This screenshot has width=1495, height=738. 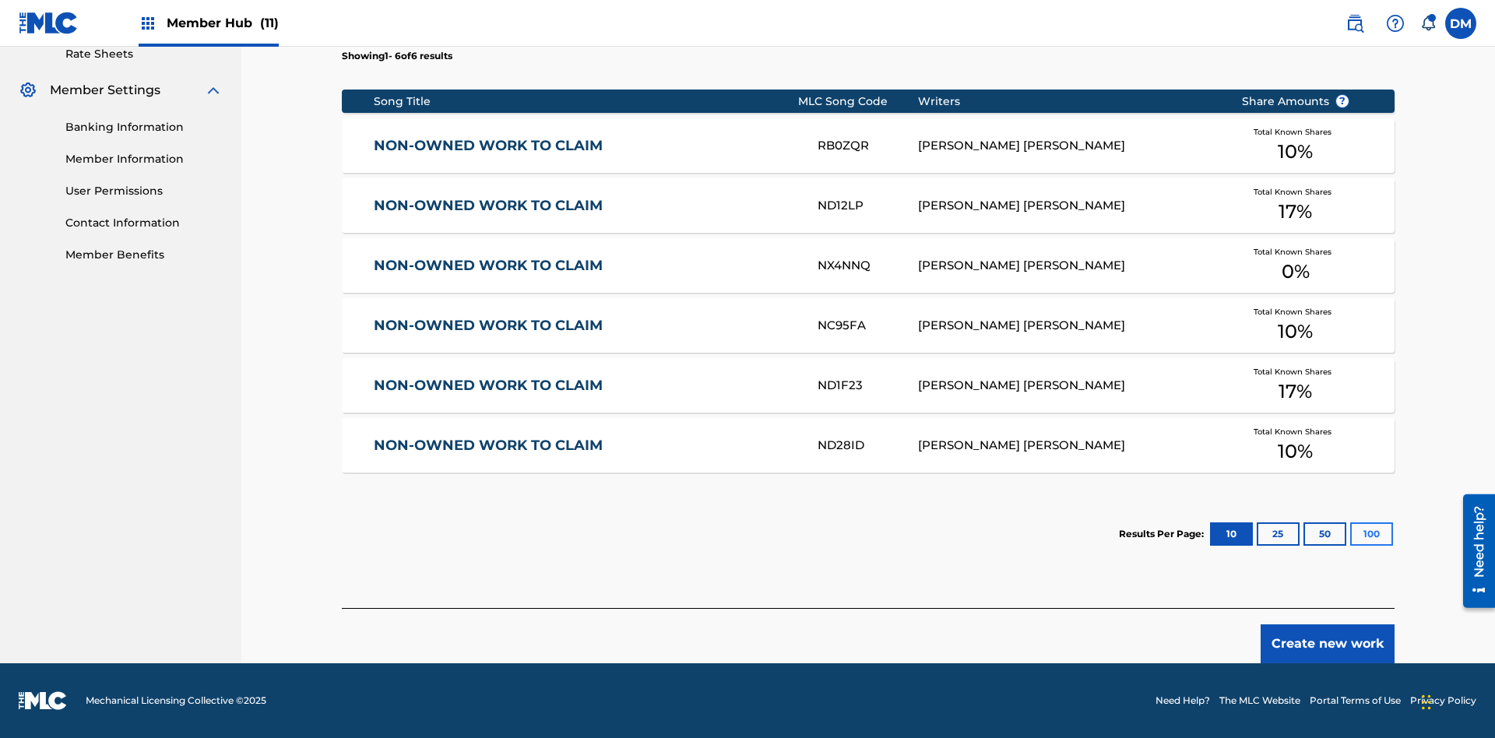 I want to click on a: User Permissions, so click(x=144, y=191).